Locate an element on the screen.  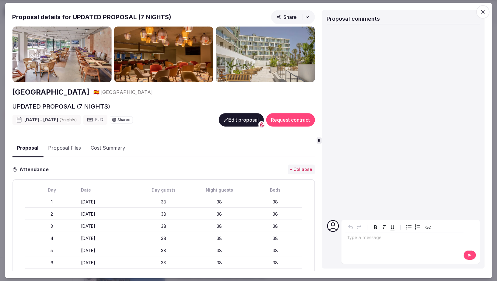
button: Italic is located at coordinates (384, 227).